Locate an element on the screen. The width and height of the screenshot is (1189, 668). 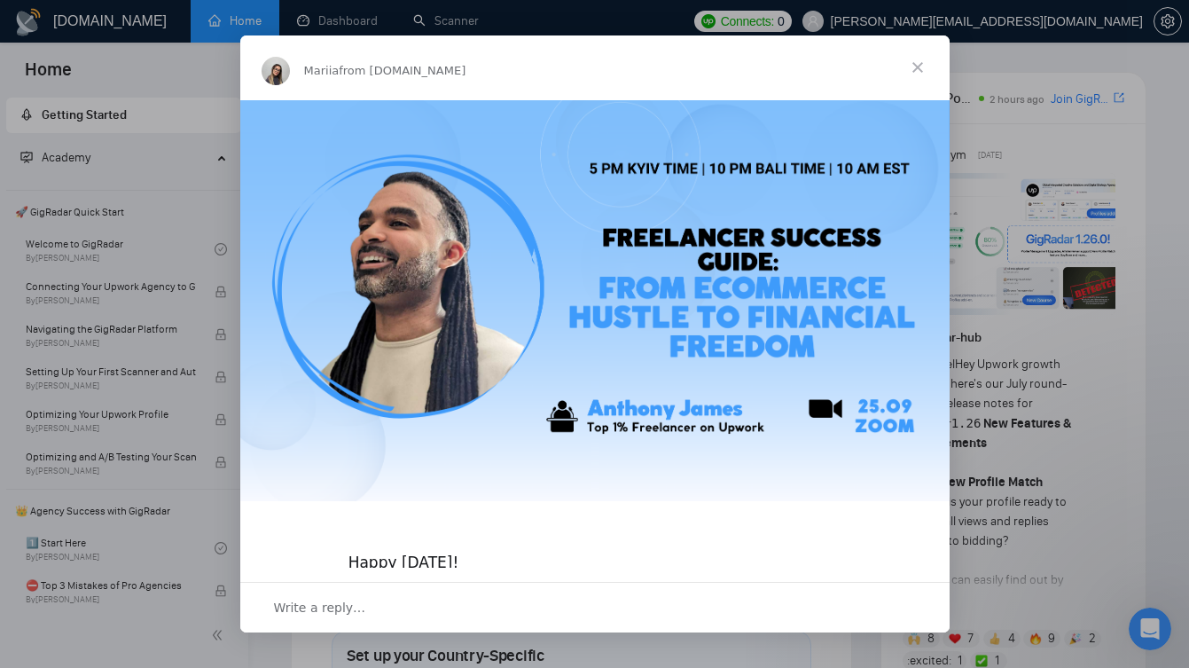
img: Profile image for Mariia is located at coordinates (276, 71).